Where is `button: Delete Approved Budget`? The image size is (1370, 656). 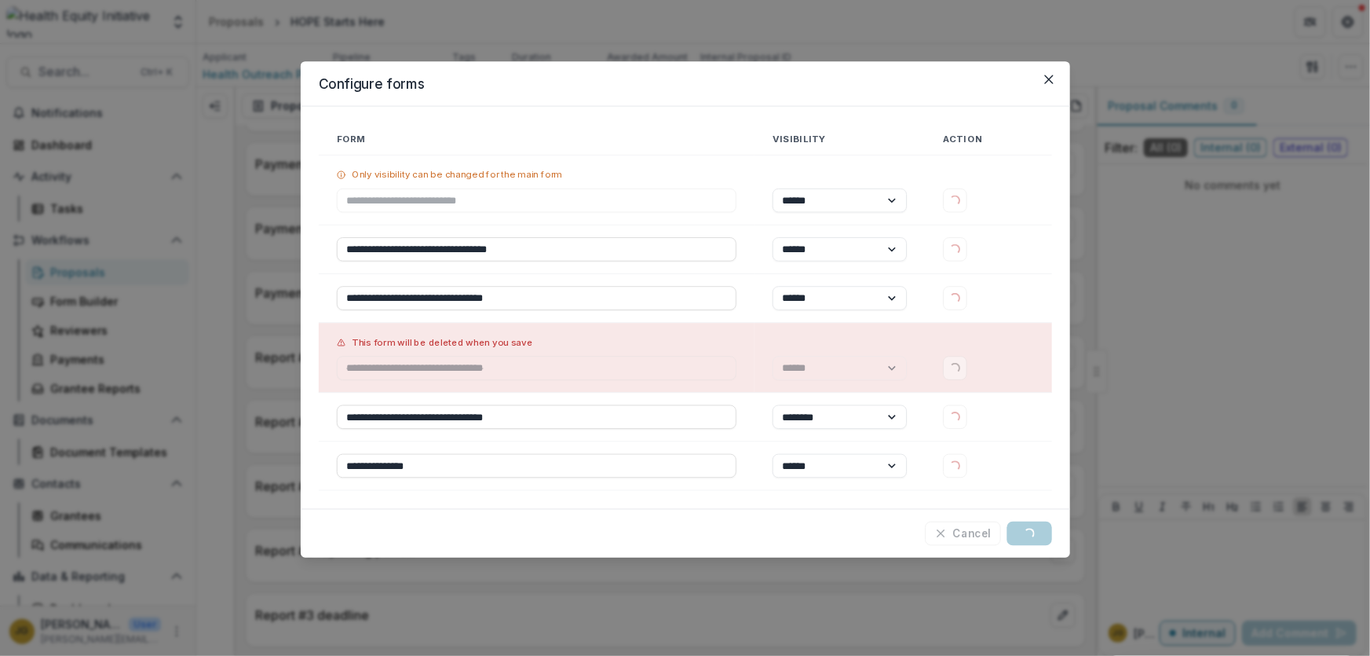
button: Delete Approved Budget is located at coordinates (954, 466).